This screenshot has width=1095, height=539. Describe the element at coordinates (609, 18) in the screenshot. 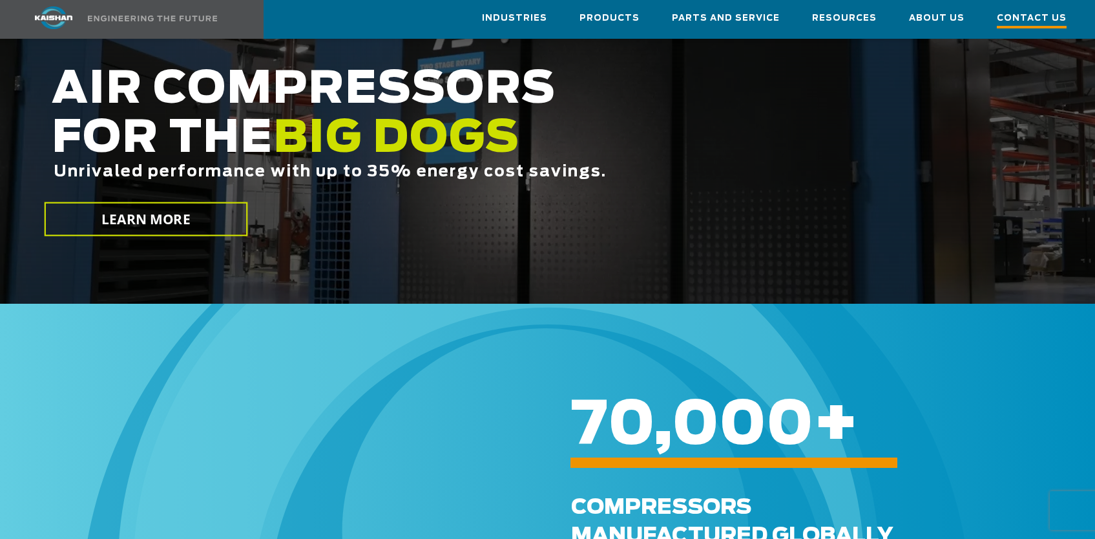

I see `a: Products` at that location.